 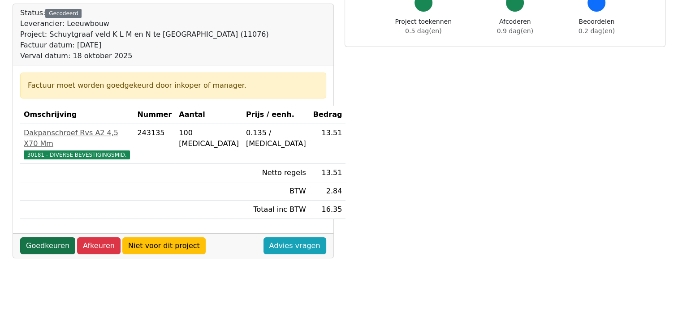 What do you see at coordinates (144, 24) in the screenshot?
I see `div: Leverancier: Leeuwbouw` at bounding box center [144, 24].